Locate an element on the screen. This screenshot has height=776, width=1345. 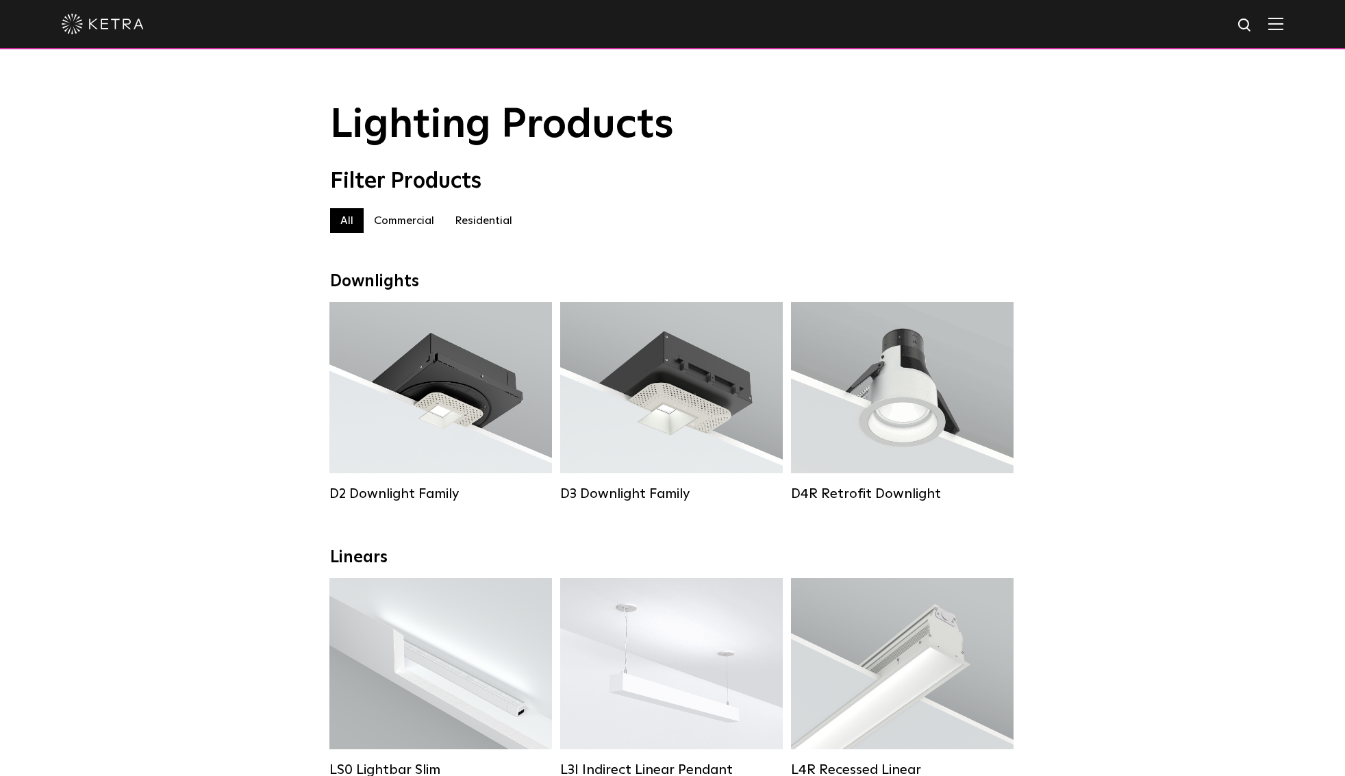
div: D2 Downlight Family is located at coordinates (440, 494).